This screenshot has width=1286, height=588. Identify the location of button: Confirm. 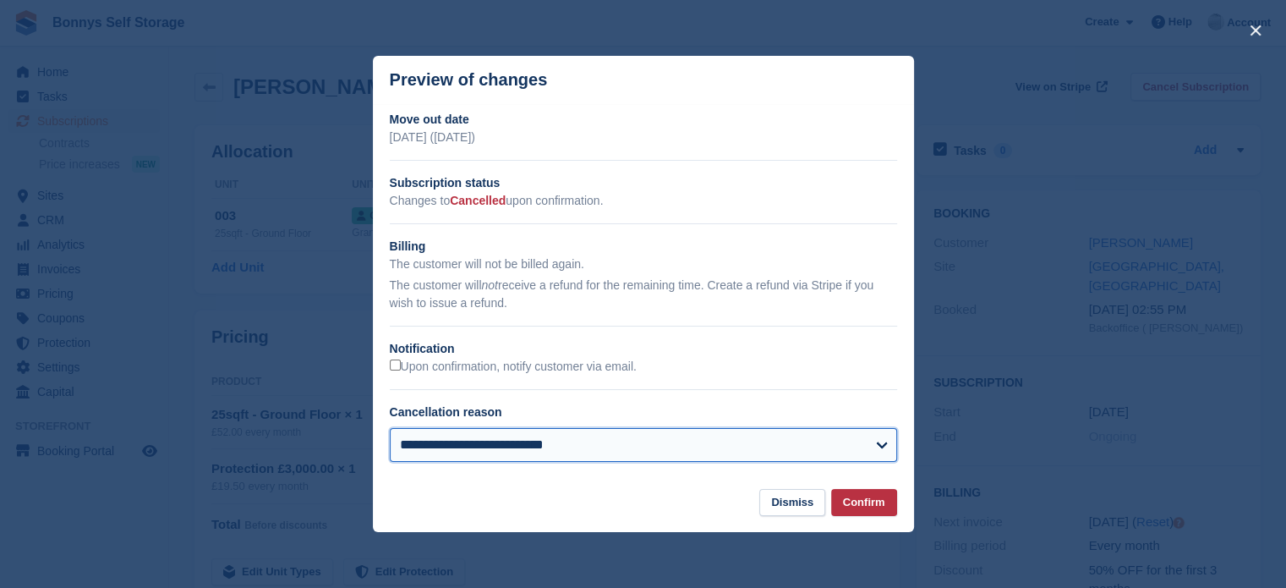
(864, 502).